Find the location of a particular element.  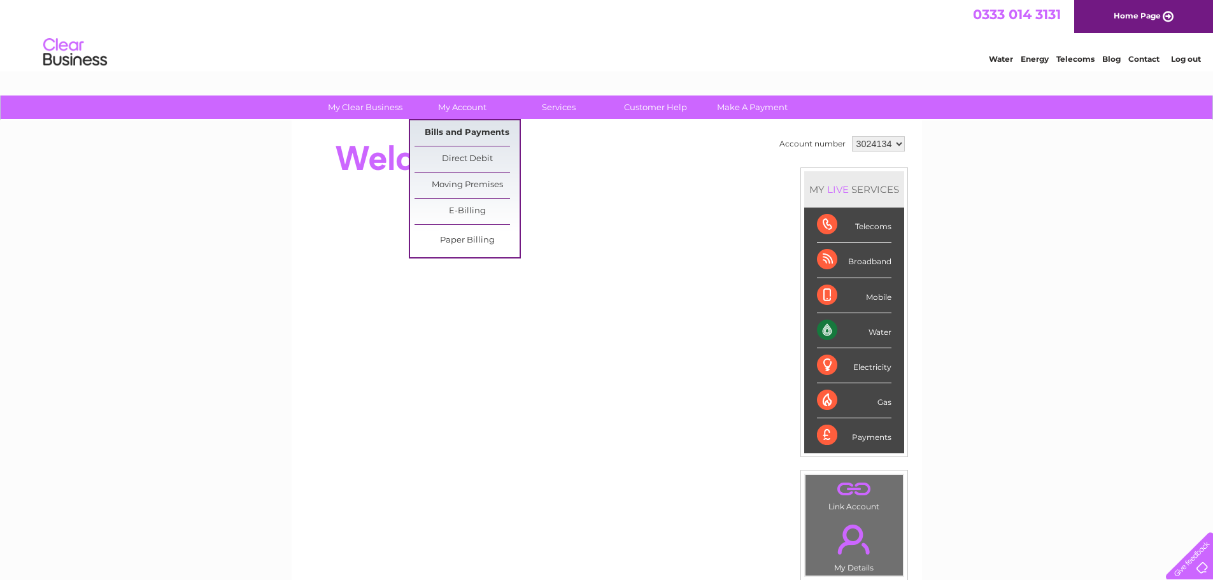

a: Water is located at coordinates (1001, 59).